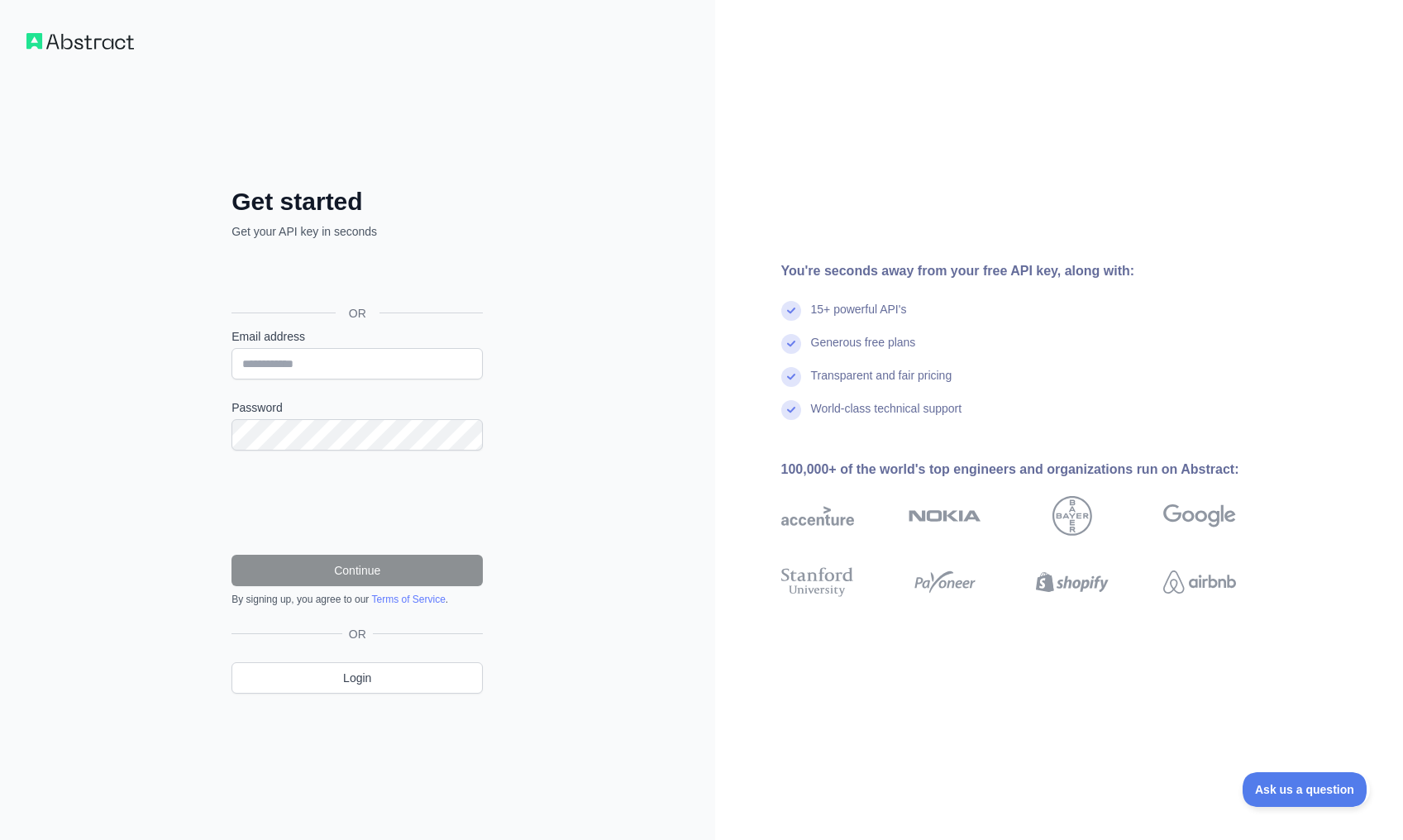 The width and height of the screenshot is (1403, 840). What do you see at coordinates (817, 516) in the screenshot?
I see `img: accenture` at bounding box center [817, 516].